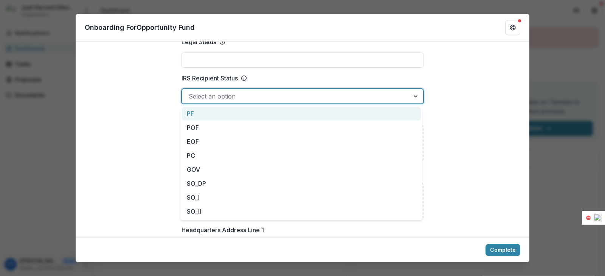 This screenshot has height=276, width=605. What do you see at coordinates (301, 142) in the screenshot?
I see `div: EOF` at bounding box center [301, 142].